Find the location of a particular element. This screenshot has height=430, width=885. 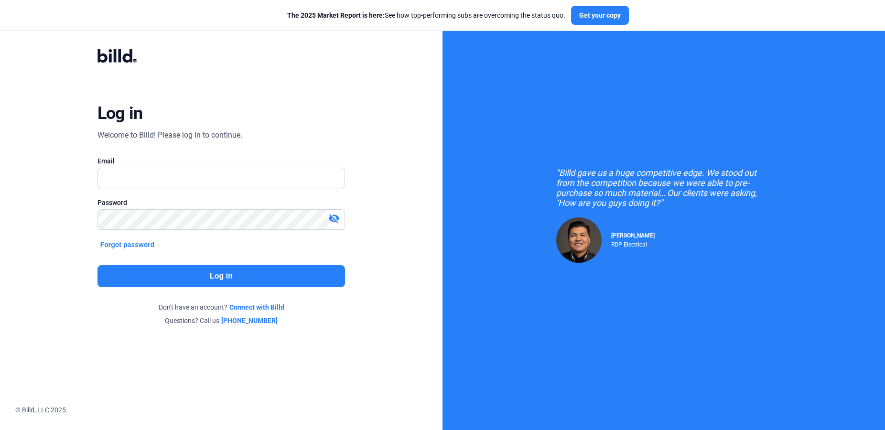

span: The 2025 Market Report is here: is located at coordinates (336, 15).